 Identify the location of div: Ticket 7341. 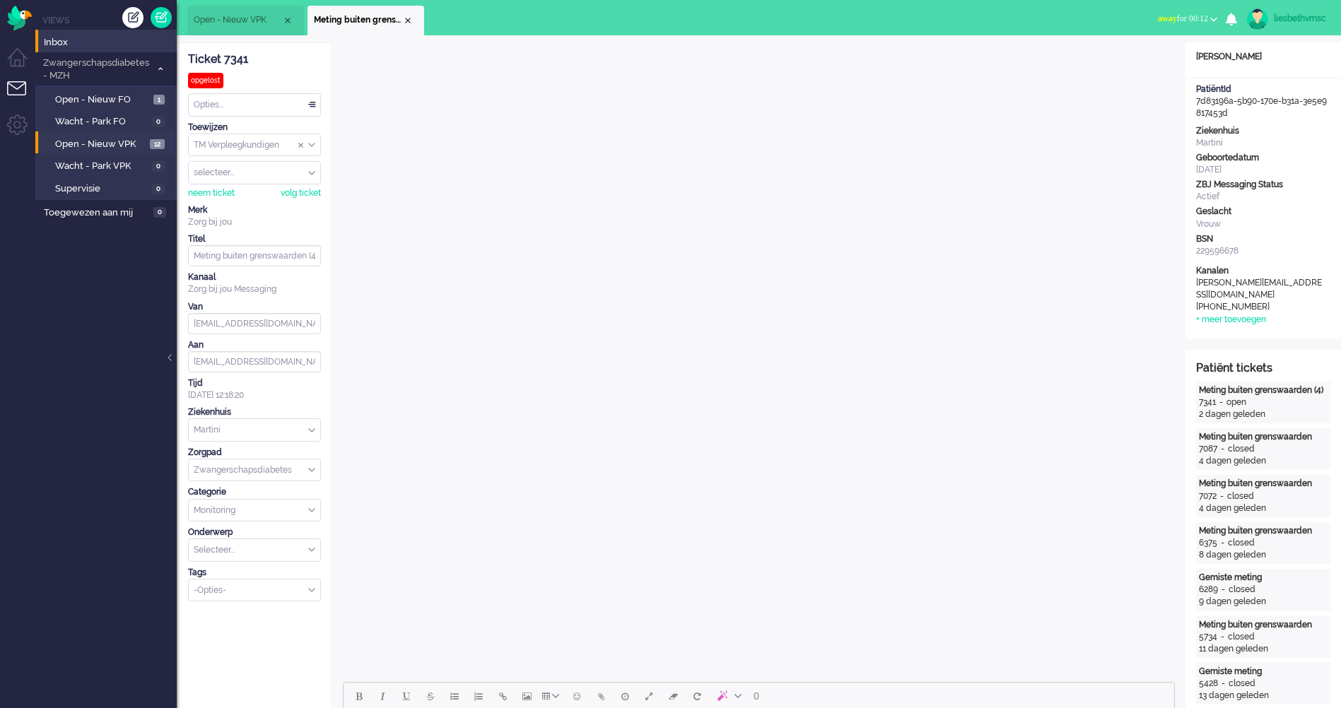
(254, 59).